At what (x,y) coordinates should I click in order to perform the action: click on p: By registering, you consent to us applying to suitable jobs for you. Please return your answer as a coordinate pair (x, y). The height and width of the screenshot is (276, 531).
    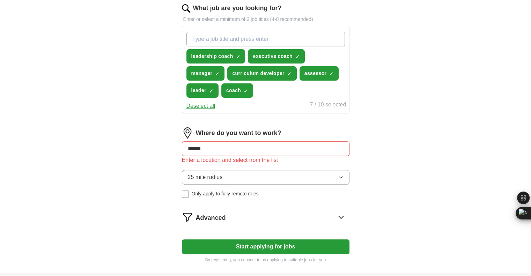
    Looking at the image, I should click on (266, 260).